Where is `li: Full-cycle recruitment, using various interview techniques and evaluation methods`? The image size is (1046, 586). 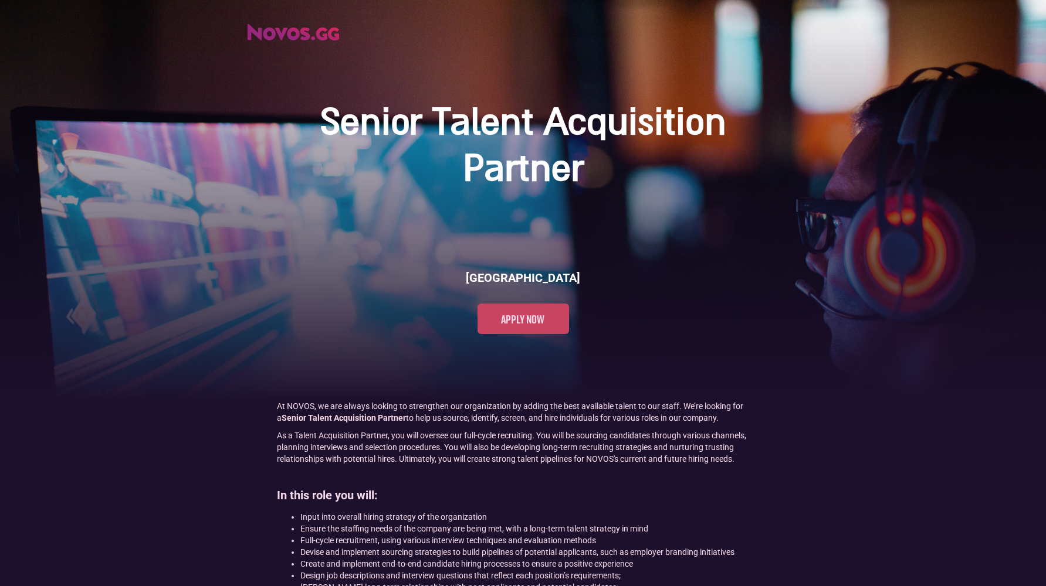
li: Full-cycle recruitment, using various interview techniques and evaluation methods is located at coordinates (535, 541).